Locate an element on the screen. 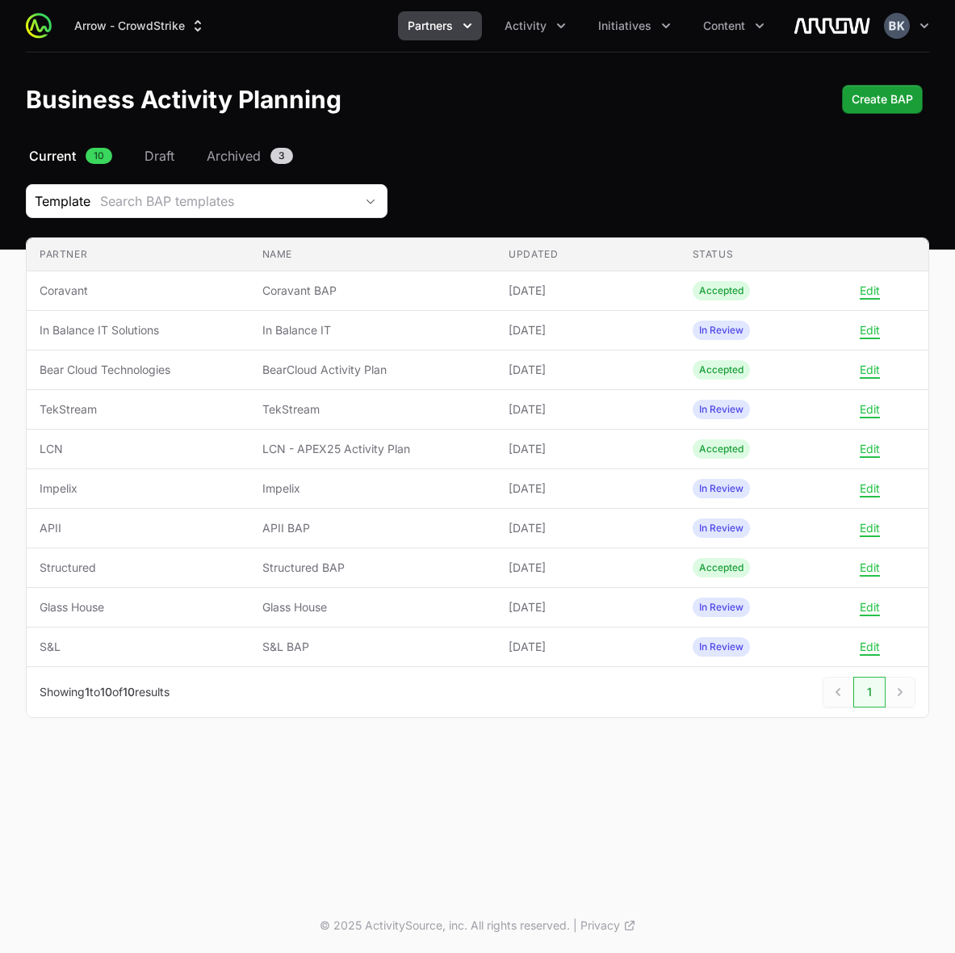 Image resolution: width=955 pixels, height=953 pixels. th: Partner is located at coordinates (138, 254).